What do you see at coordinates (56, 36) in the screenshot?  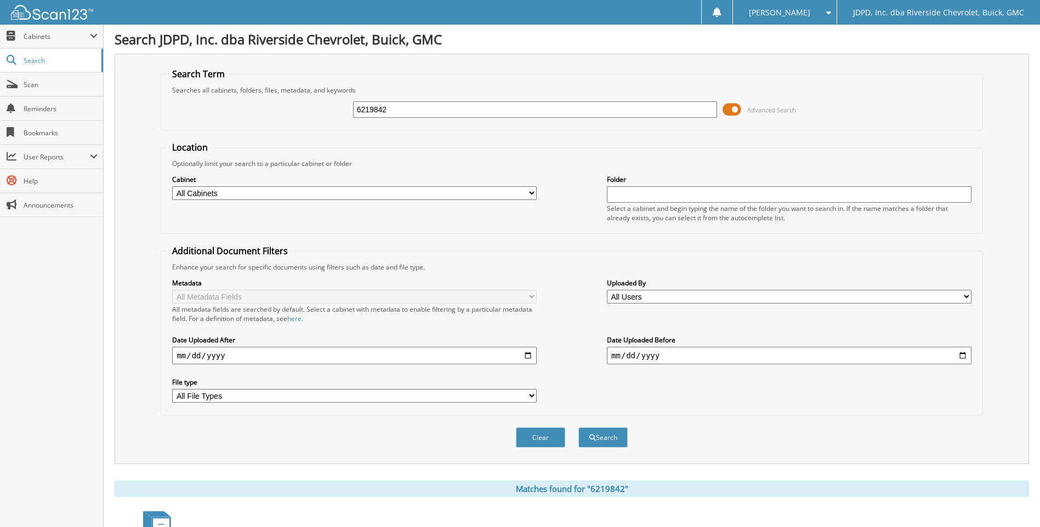 I see `span: Cabinets` at bounding box center [56, 36].